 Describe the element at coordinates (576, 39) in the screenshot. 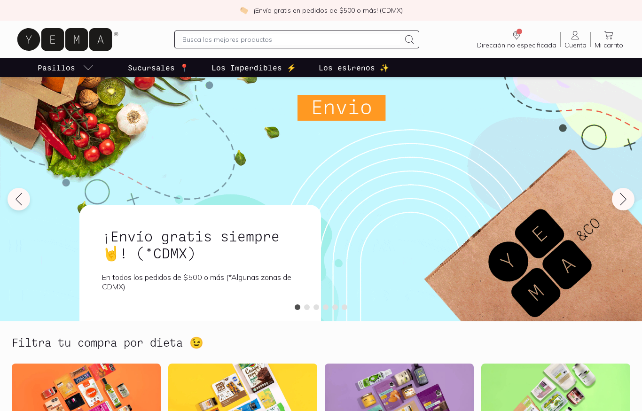

I see `a: Cuenta` at that location.